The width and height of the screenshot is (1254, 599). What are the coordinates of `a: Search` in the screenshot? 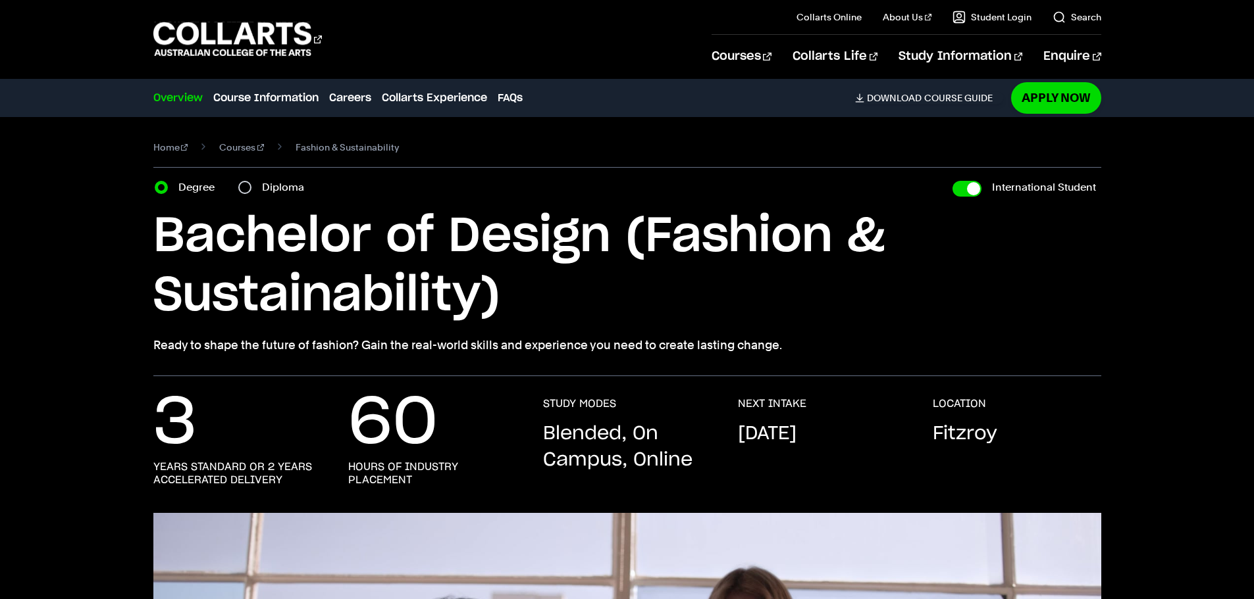 It's located at (1077, 17).